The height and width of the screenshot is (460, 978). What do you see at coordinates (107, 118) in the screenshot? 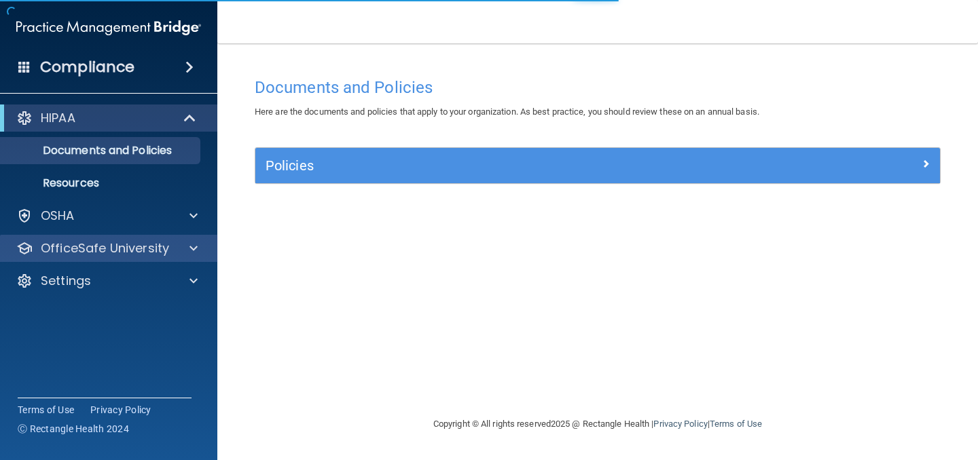
I see `a: HIPAA` at bounding box center [107, 118].